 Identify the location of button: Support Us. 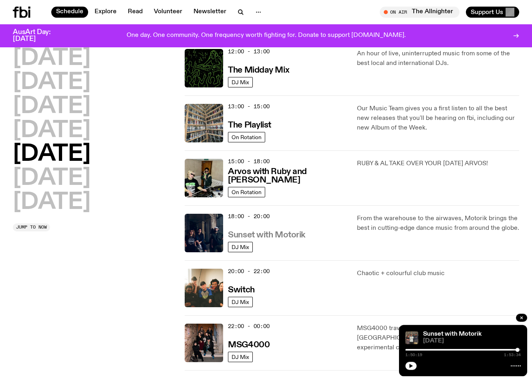
(493, 12).